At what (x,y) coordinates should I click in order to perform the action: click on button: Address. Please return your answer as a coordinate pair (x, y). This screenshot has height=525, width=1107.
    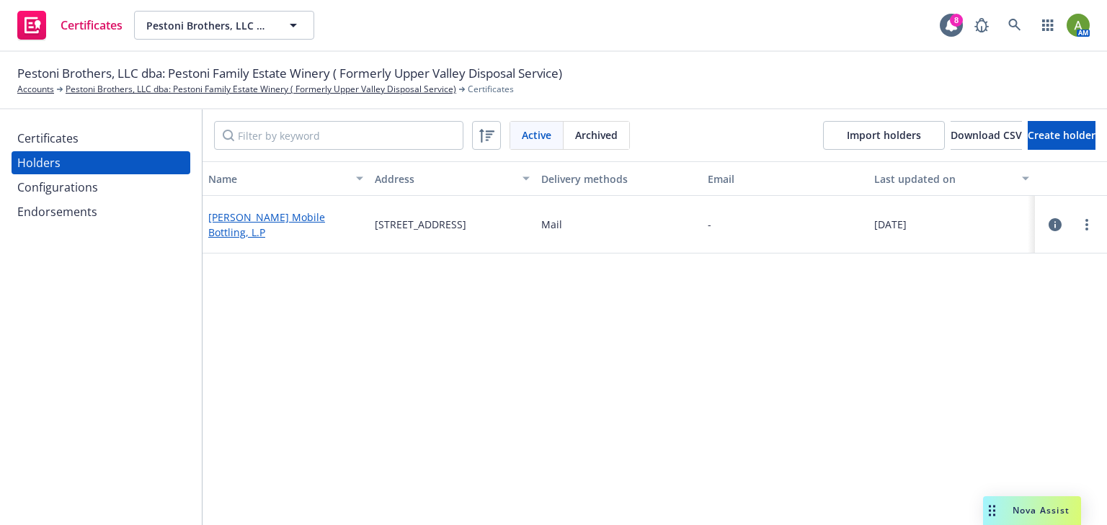
    Looking at the image, I should click on (452, 179).